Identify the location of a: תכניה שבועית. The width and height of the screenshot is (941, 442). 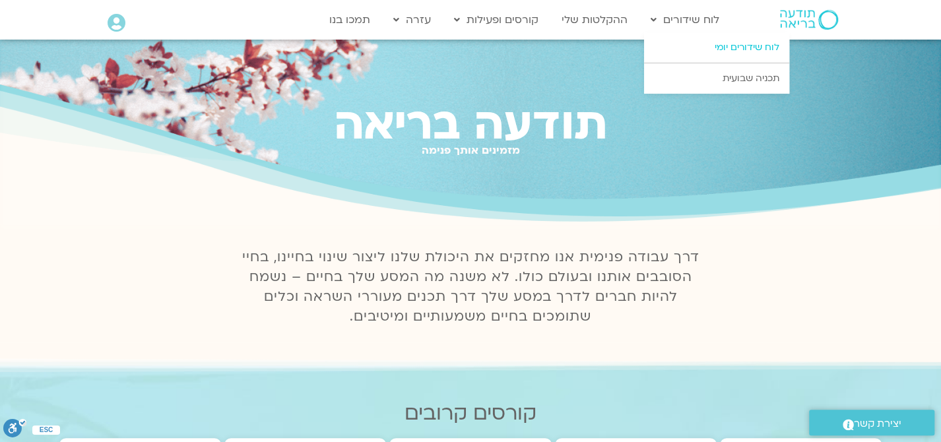
(717, 79).